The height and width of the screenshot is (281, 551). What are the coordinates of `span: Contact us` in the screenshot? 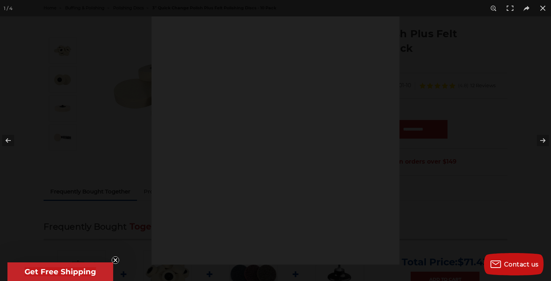 It's located at (521, 264).